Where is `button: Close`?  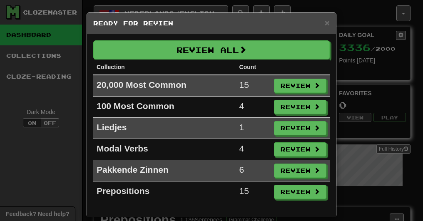 button: Close is located at coordinates (328, 23).